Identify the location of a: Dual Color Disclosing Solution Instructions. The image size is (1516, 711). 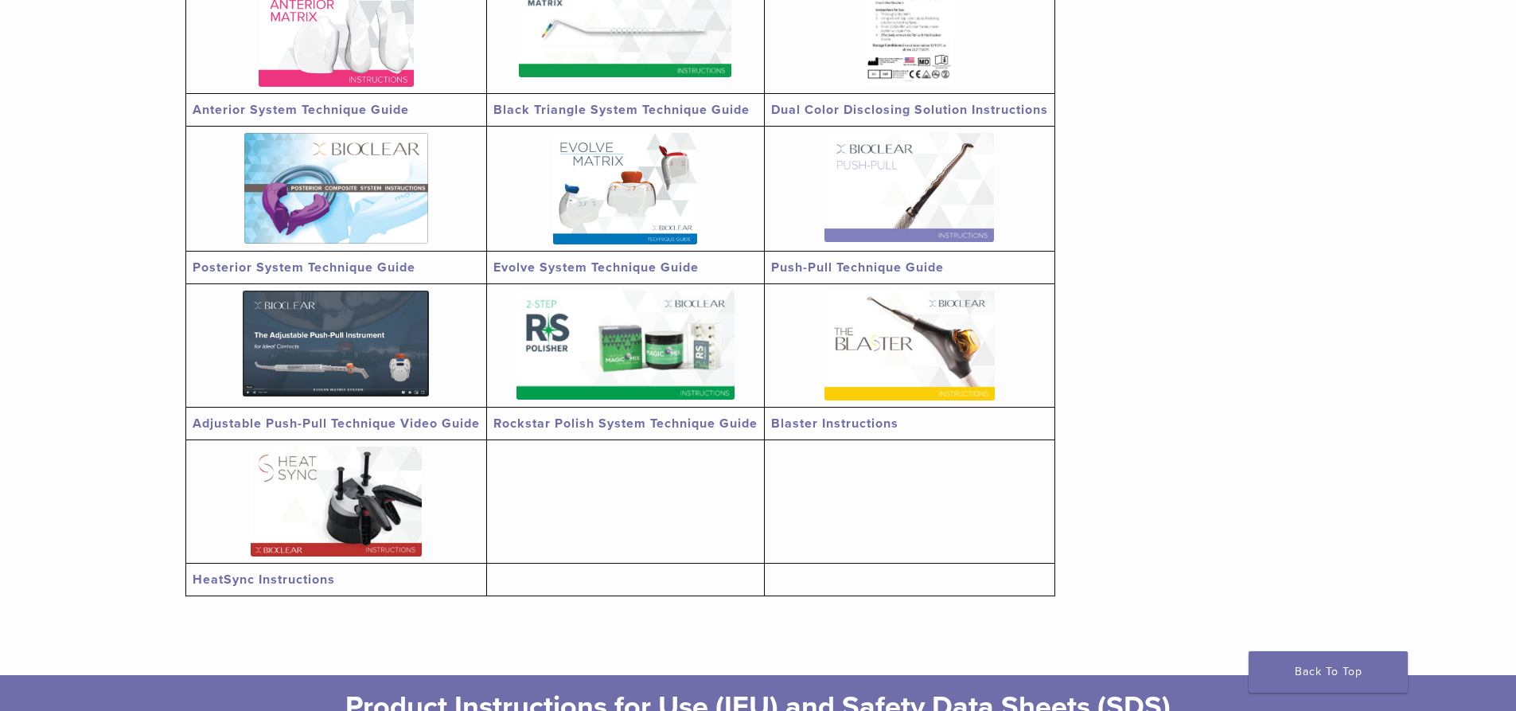
(910, 110).